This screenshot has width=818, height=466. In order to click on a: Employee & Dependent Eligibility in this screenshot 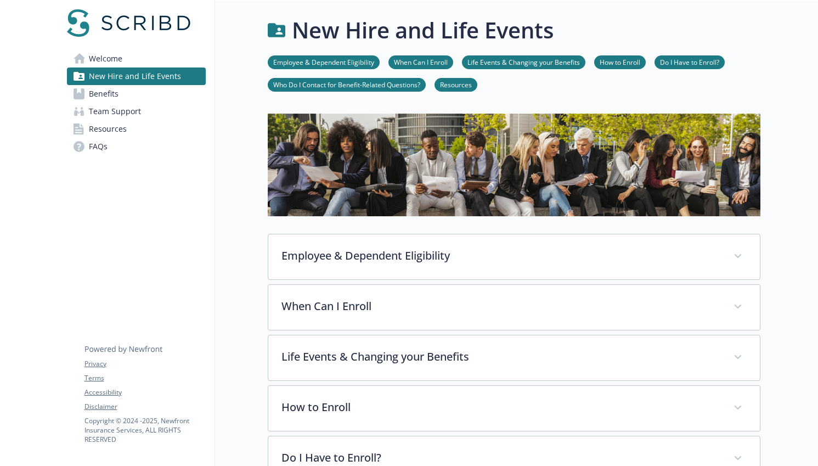, I will do `click(324, 61)`.